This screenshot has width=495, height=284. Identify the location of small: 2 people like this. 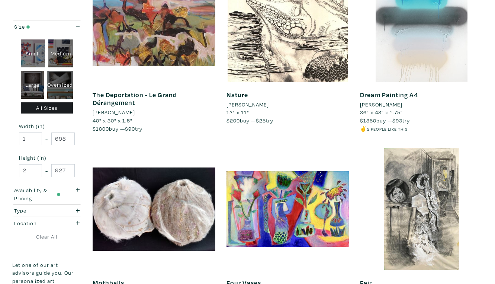
(387, 129).